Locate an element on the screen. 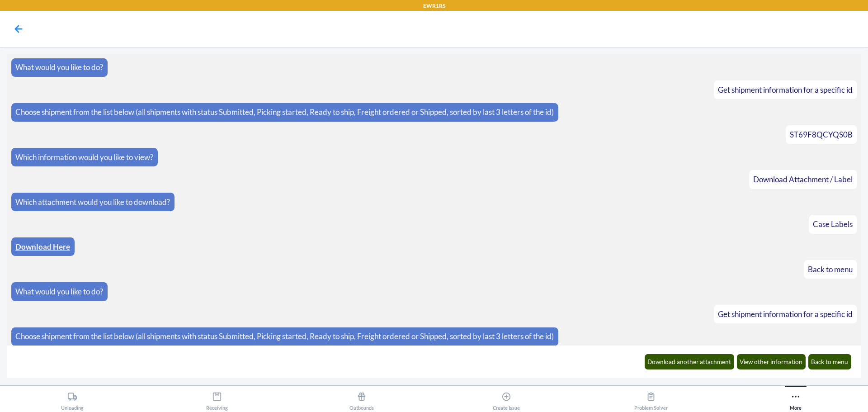 This screenshot has height=412, width=868. button: Receiving is located at coordinates (217, 398).